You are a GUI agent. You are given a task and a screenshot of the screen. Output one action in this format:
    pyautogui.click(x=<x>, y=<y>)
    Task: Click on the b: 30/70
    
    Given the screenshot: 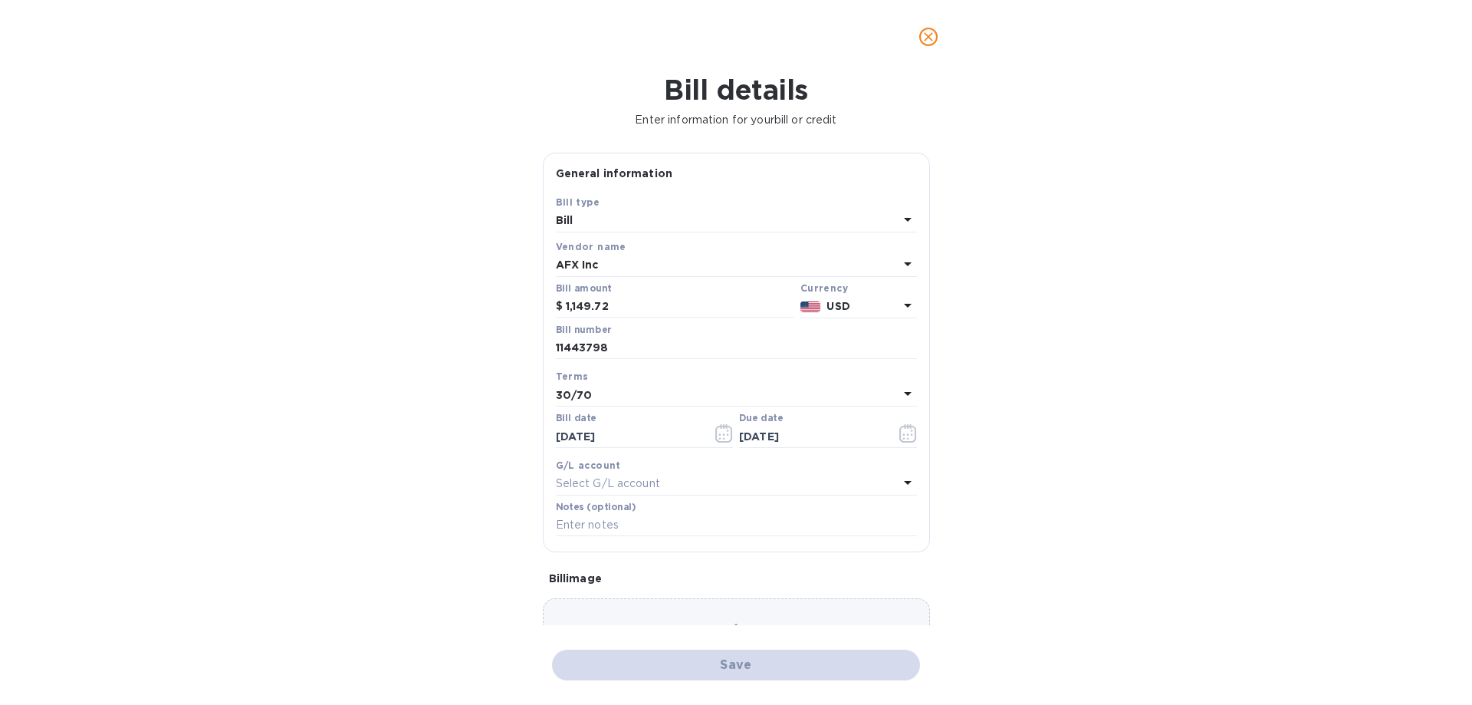 What is the action you would take?
    pyautogui.click(x=574, y=395)
    